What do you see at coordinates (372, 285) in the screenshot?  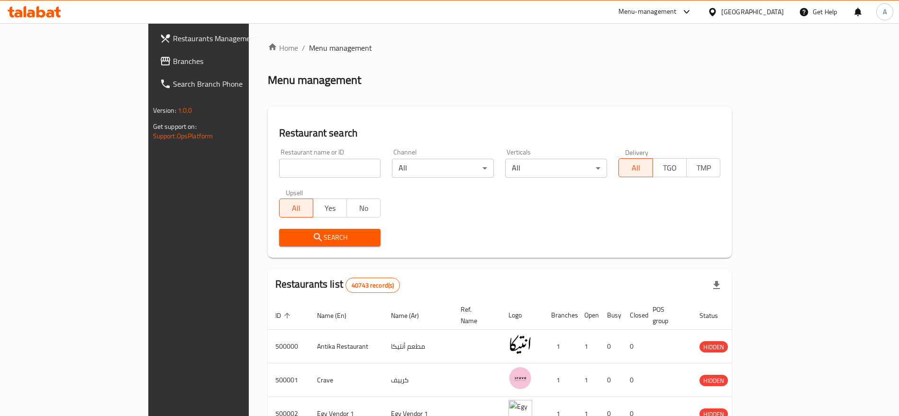 I see `span: 40743 record(s)` at bounding box center [372, 285].